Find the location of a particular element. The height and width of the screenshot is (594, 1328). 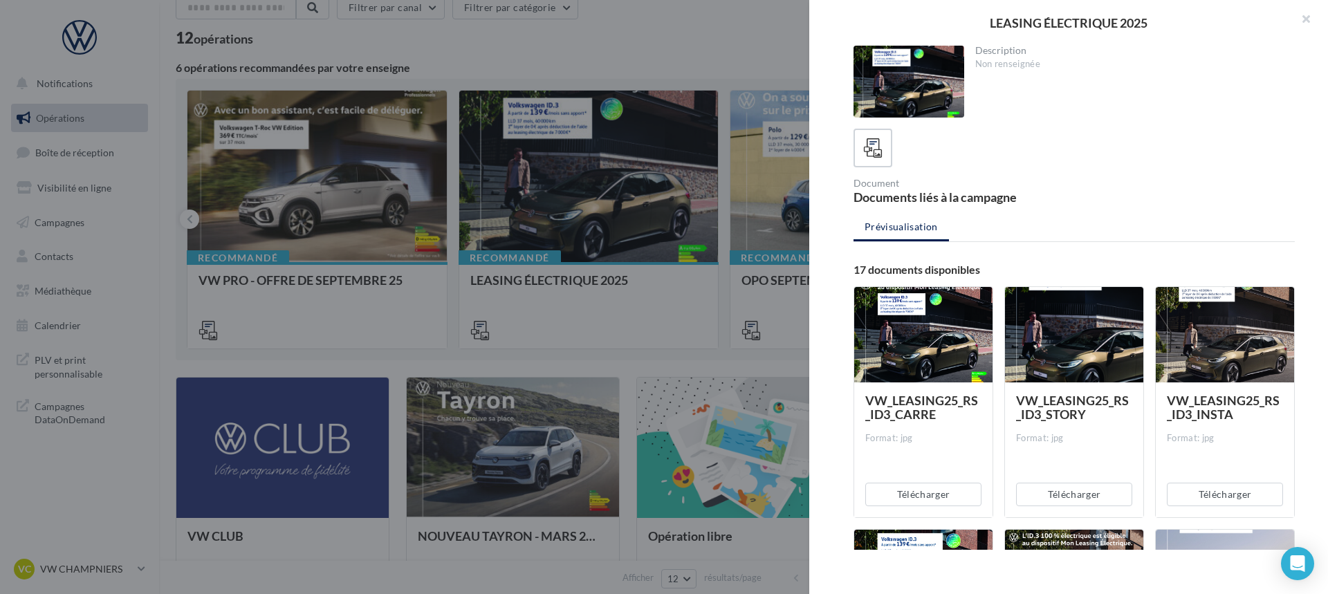

div: Documents liés à la campagne is located at coordinates (961, 197).